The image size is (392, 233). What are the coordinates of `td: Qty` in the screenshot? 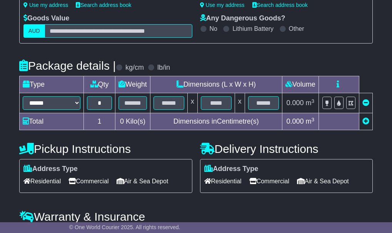 It's located at (100, 85).